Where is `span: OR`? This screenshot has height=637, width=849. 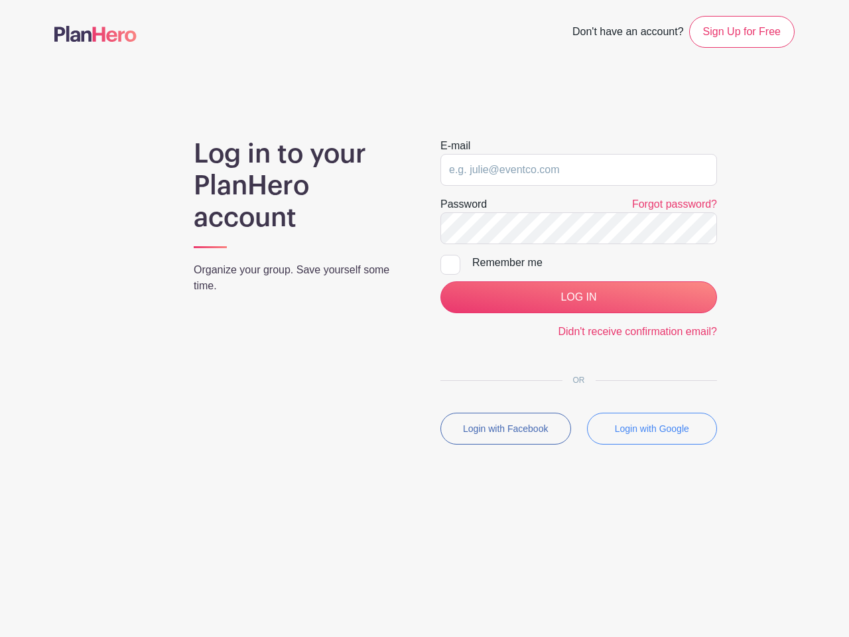
span: OR is located at coordinates (579, 380).